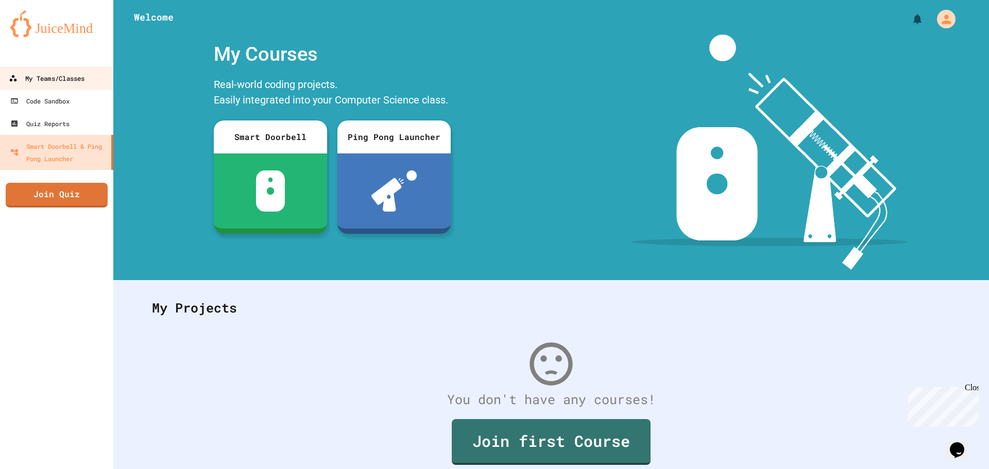 Image resolution: width=989 pixels, height=469 pixels. Describe the element at coordinates (270, 137) in the screenshot. I see `div: Smart Doorbell` at that location.